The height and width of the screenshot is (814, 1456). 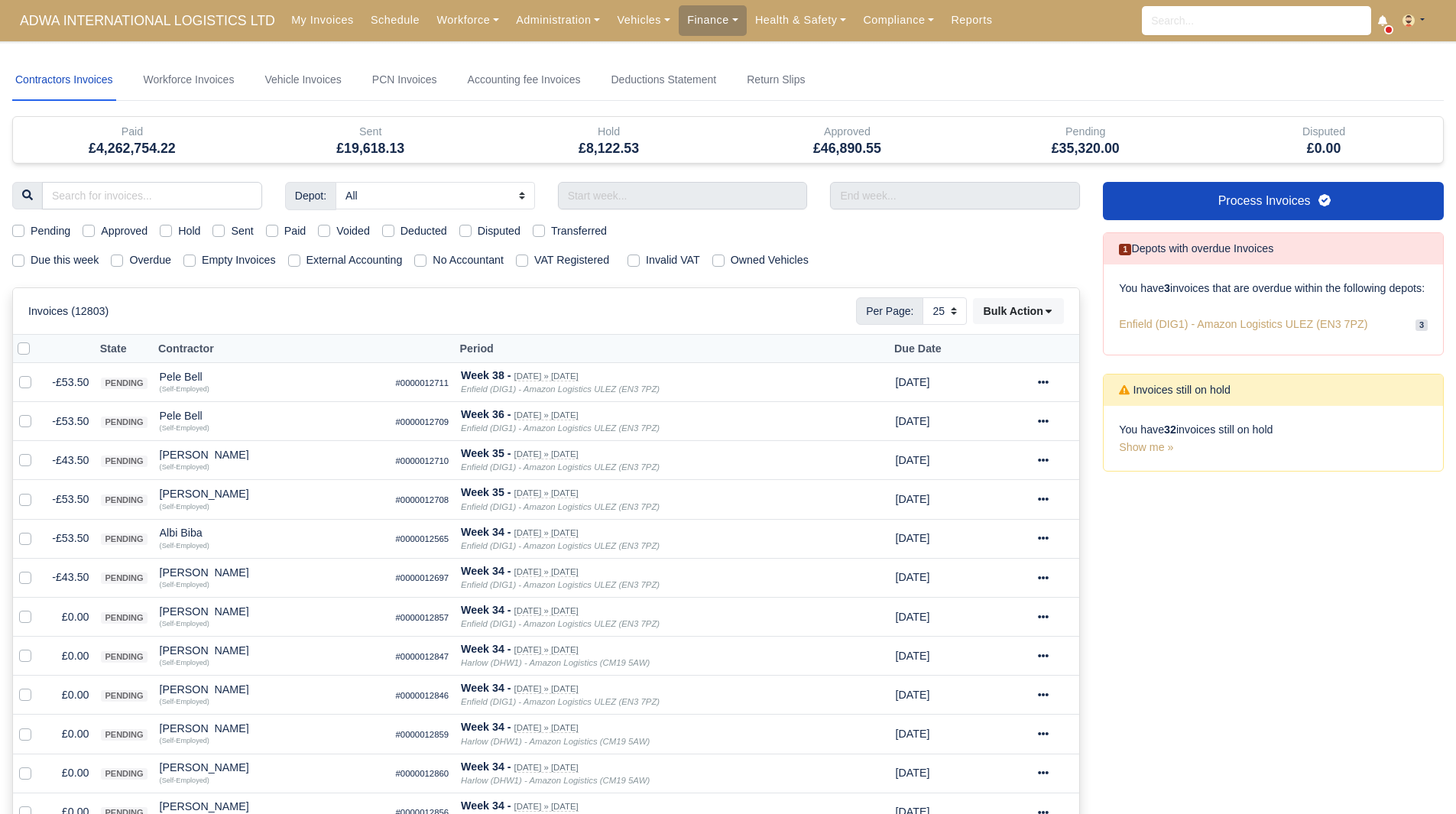 I want to click on div: Hold, so click(x=610, y=140).